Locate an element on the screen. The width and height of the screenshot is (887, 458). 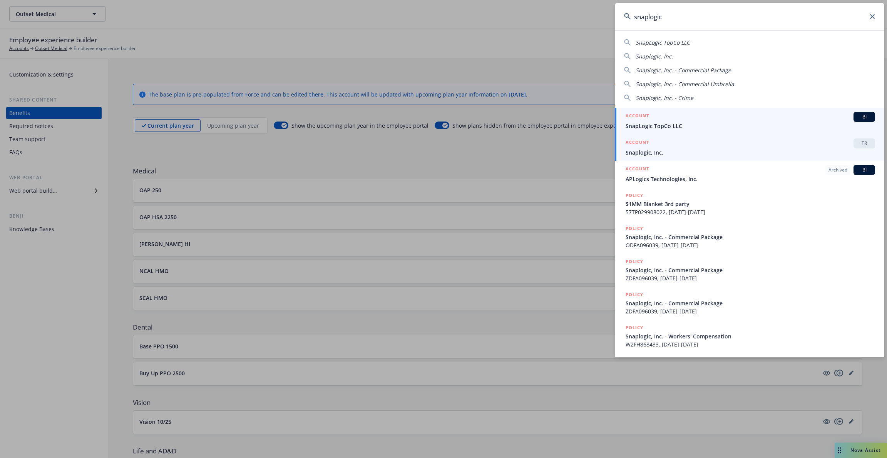
span: Archived is located at coordinates (838, 170).